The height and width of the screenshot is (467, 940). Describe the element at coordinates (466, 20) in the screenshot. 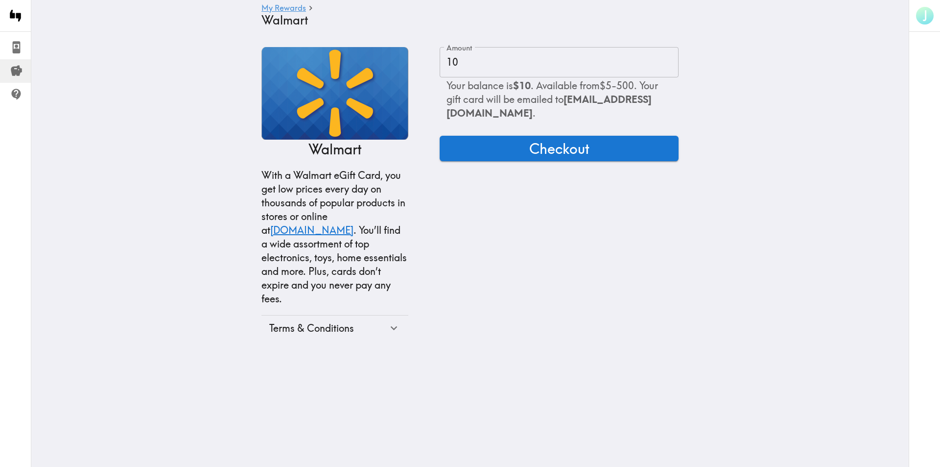

I see `h4: Walmart` at that location.